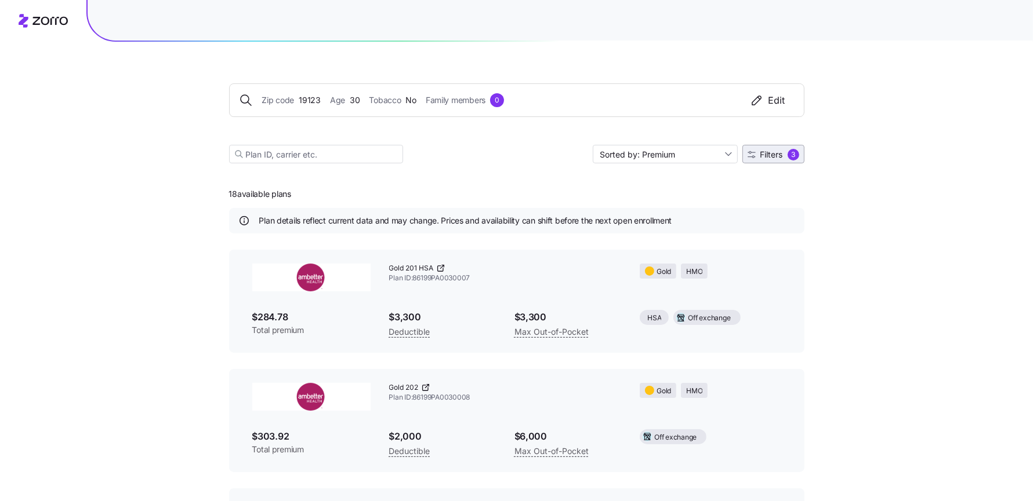  Describe the element at coordinates (354, 100) in the screenshot. I see `span: 30` at that location.